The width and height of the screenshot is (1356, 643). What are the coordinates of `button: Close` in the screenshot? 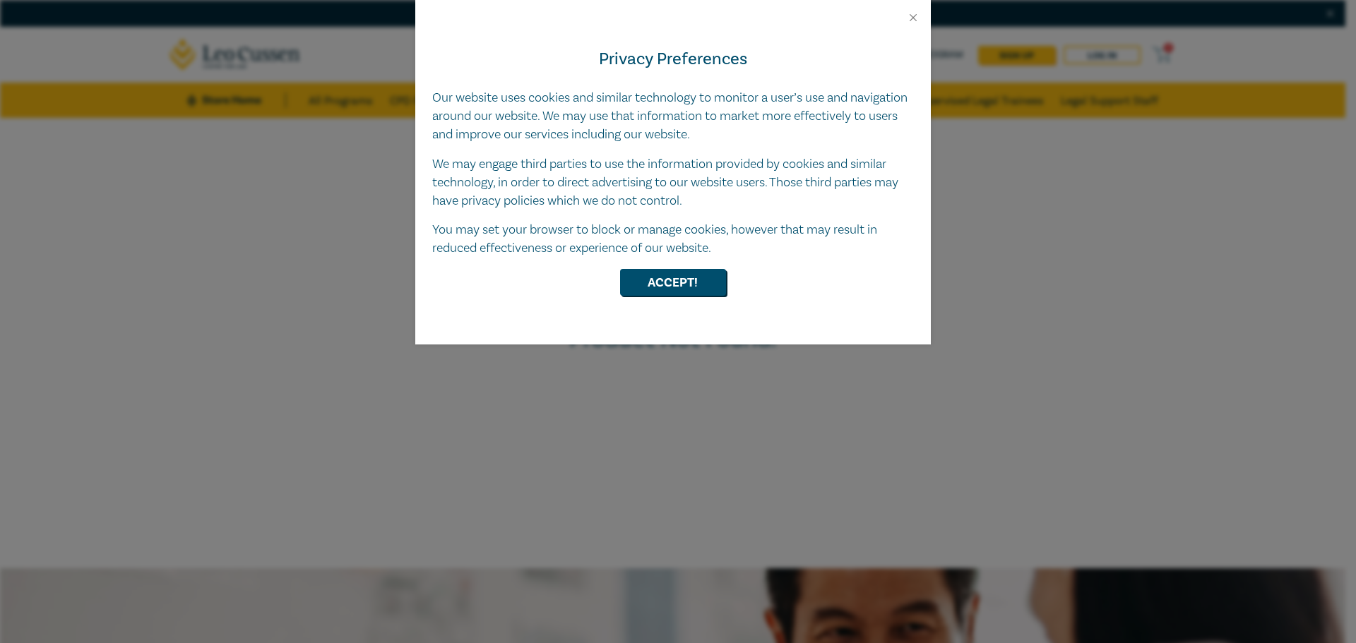 It's located at (913, 18).